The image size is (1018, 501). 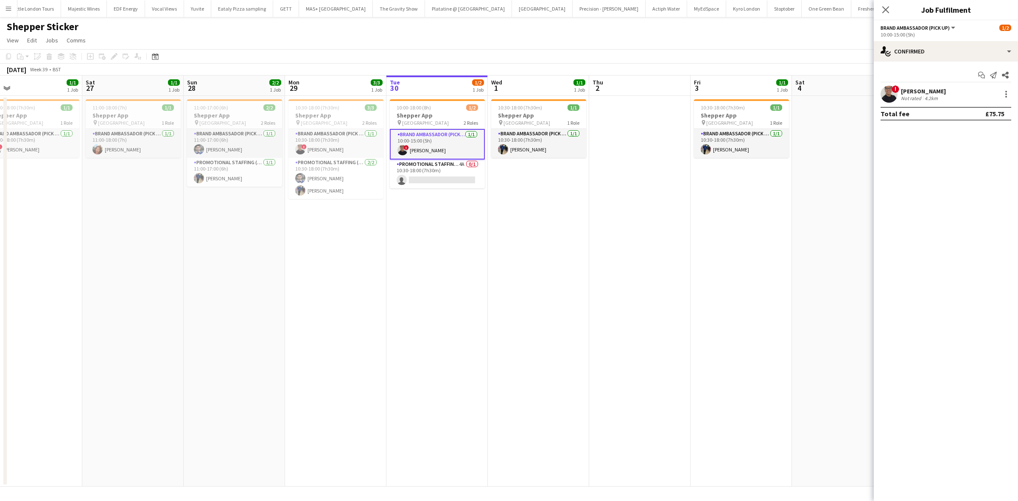 What do you see at coordinates (946, 34) in the screenshot?
I see `div: 10:00-15:00 (5h)` at bounding box center [946, 34].